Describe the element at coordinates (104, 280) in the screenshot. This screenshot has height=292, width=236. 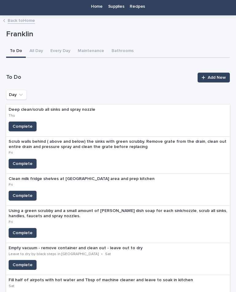
I see `p: Fill half of airpots with hot water and Tbsp of machine cleaner and leave to soak in kitchen` at that location.